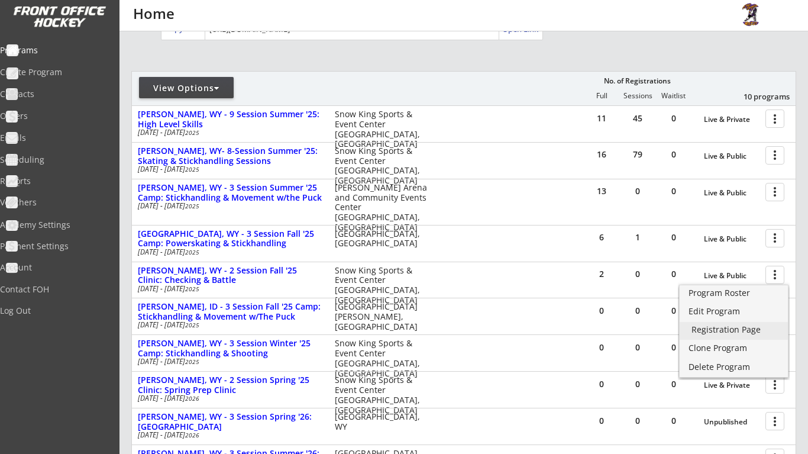 Image resolution: width=808 pixels, height=454 pixels. What do you see at coordinates (601, 118) in the screenshot?
I see `div: 11` at bounding box center [601, 118].